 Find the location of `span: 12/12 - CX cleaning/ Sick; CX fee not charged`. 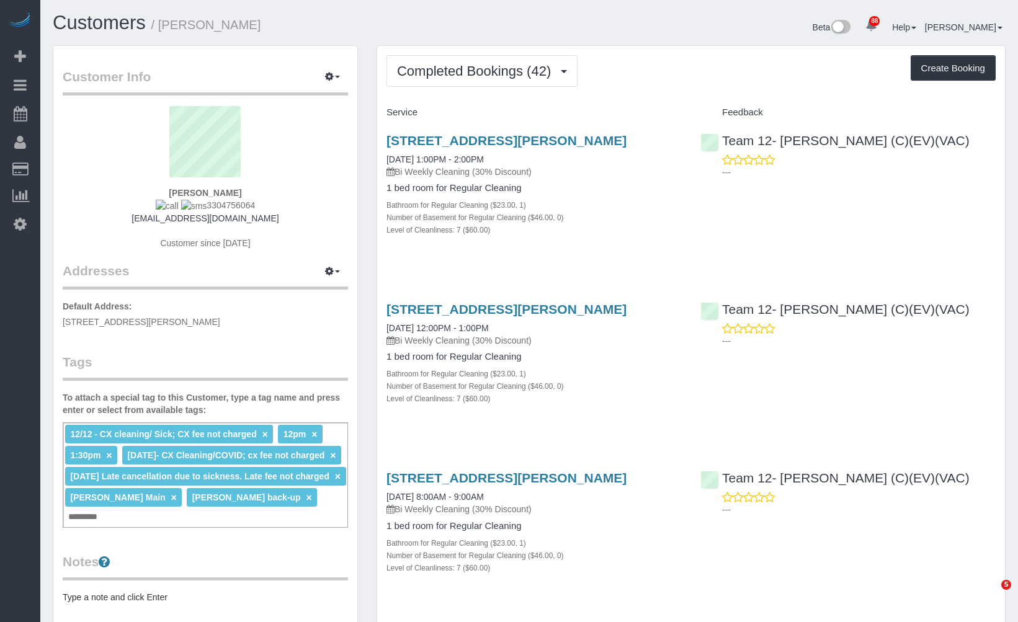

span: 12/12 - CX cleaning/ Sick; CX fee not charged is located at coordinates (163, 434).